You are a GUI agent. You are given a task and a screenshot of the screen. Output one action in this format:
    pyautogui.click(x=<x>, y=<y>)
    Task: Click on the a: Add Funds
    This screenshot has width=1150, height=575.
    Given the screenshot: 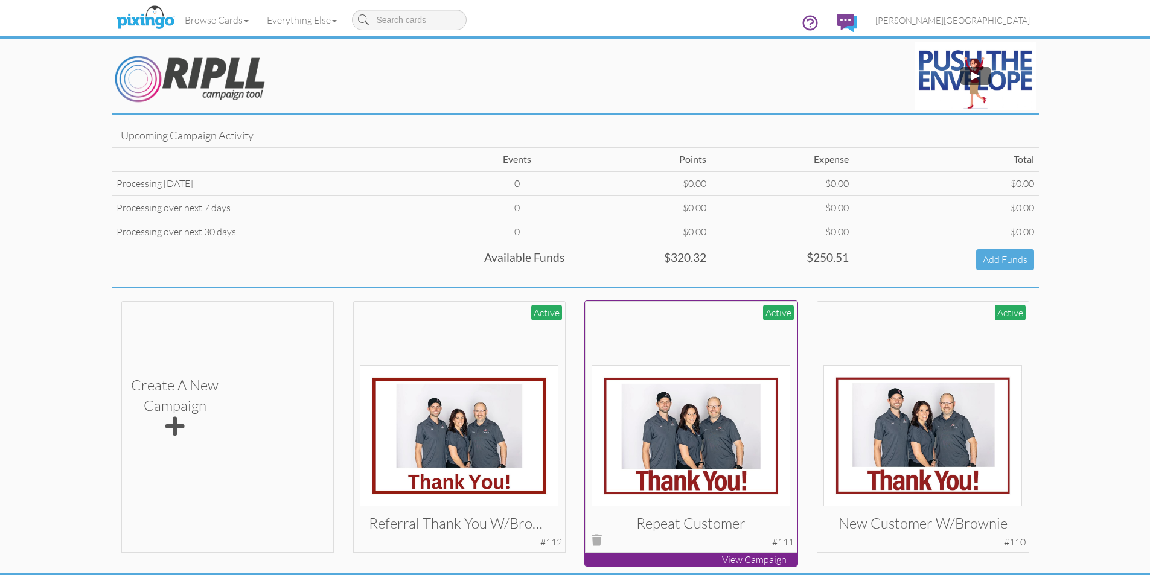 What is the action you would take?
    pyautogui.click(x=1005, y=260)
    